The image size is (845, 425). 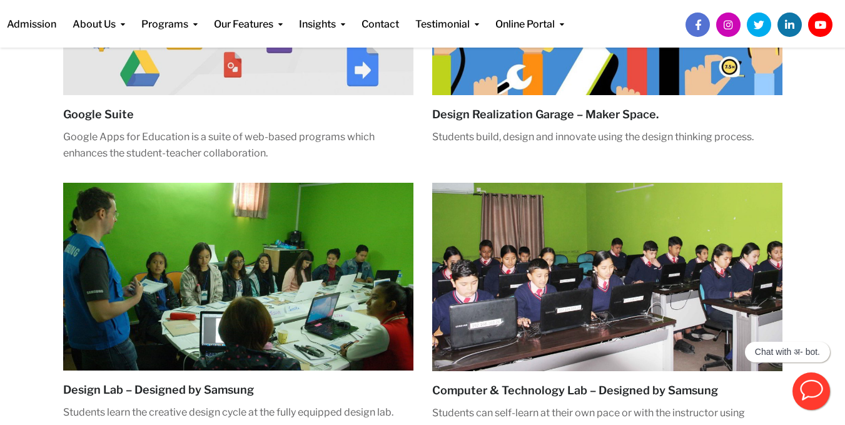 I want to click on p: Students build, design and innovate using the design thinking process., so click(x=607, y=137).